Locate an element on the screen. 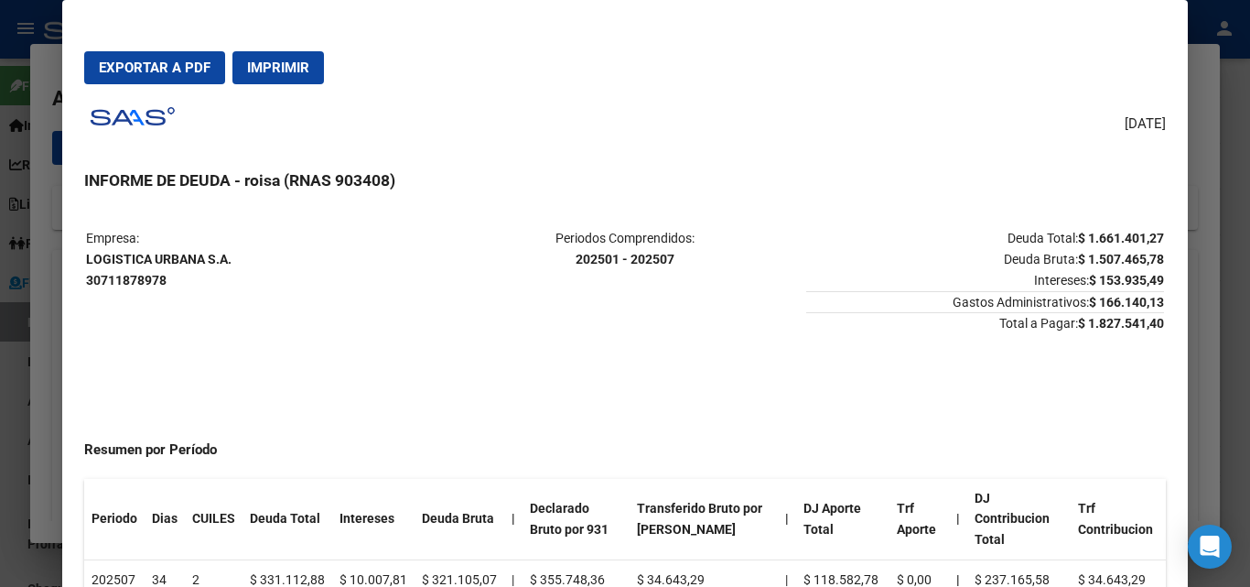 The width and height of the screenshot is (1250, 587). th: DJ Contribucion Total is located at coordinates (1019, 519).